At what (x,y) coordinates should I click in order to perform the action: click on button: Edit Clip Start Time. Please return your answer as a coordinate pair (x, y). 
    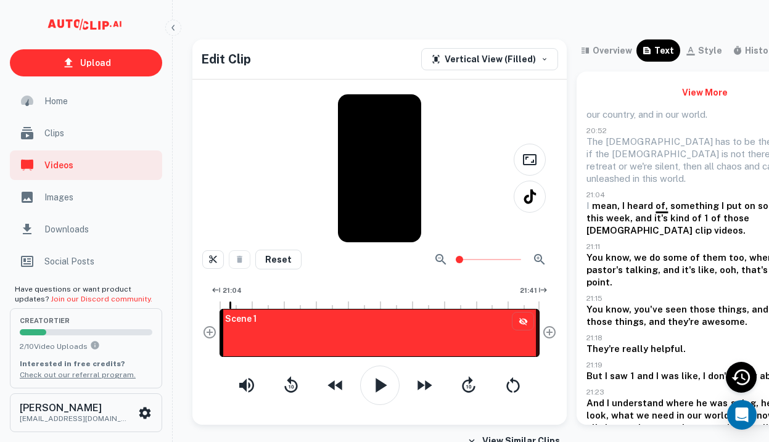
    Looking at the image, I should click on (226, 290).